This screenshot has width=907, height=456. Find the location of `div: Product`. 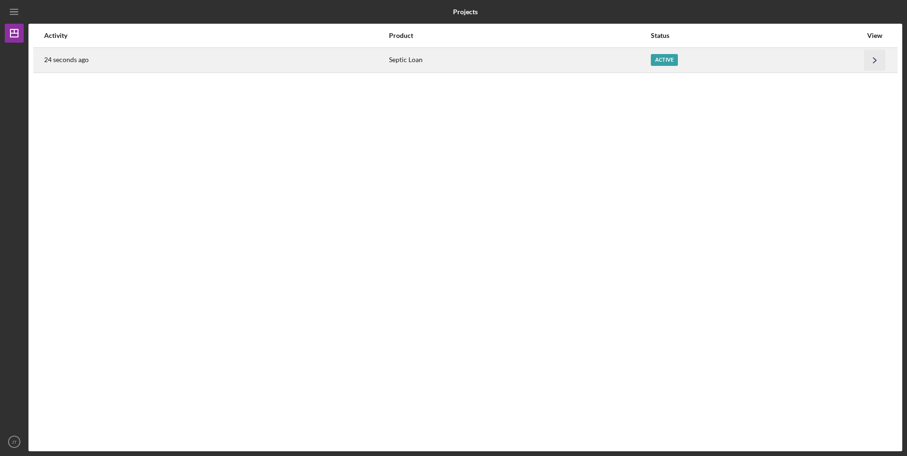

div: Product is located at coordinates (519, 36).